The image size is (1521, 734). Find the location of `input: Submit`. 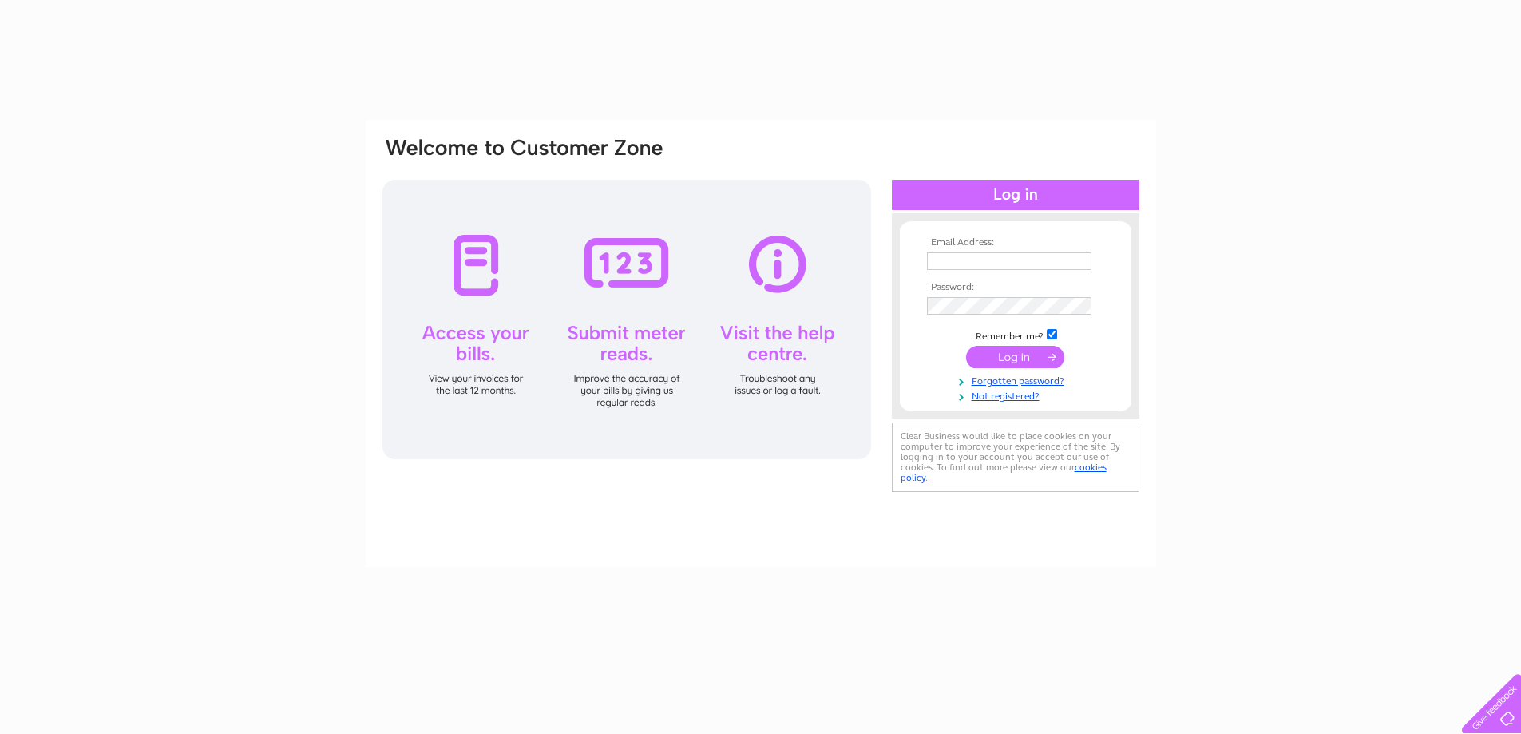

input: Submit is located at coordinates (1015, 357).